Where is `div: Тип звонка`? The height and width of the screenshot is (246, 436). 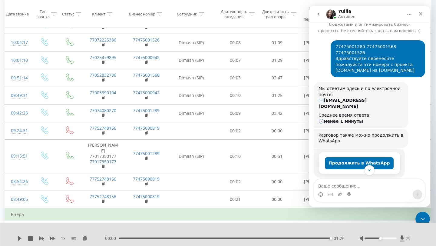
div: Тип звонка is located at coordinates (43, 14).